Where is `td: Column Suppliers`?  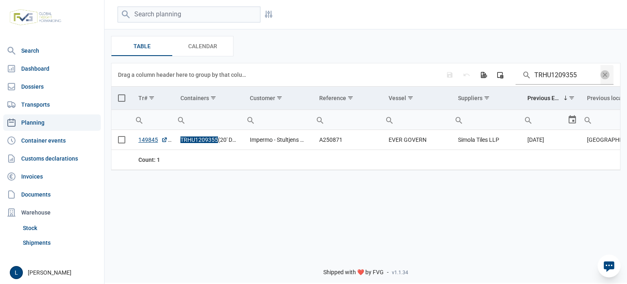
td: Column Suppliers is located at coordinates (486, 98).